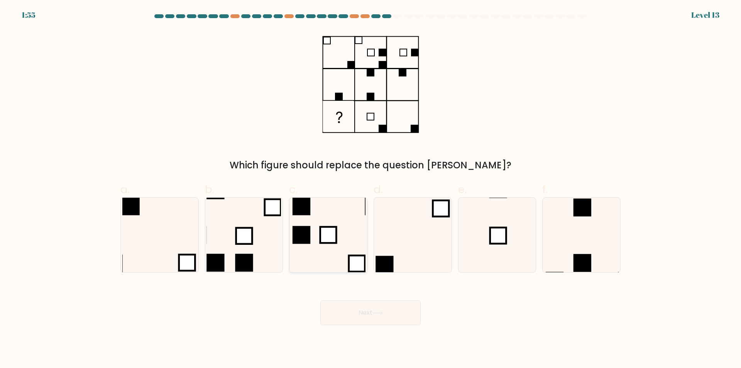 This screenshot has height=368, width=741. I want to click on span: e., so click(463, 189).